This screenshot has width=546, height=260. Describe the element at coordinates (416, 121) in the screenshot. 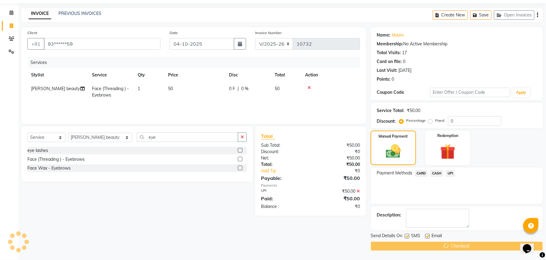

I see `label: Percentage` at that location.